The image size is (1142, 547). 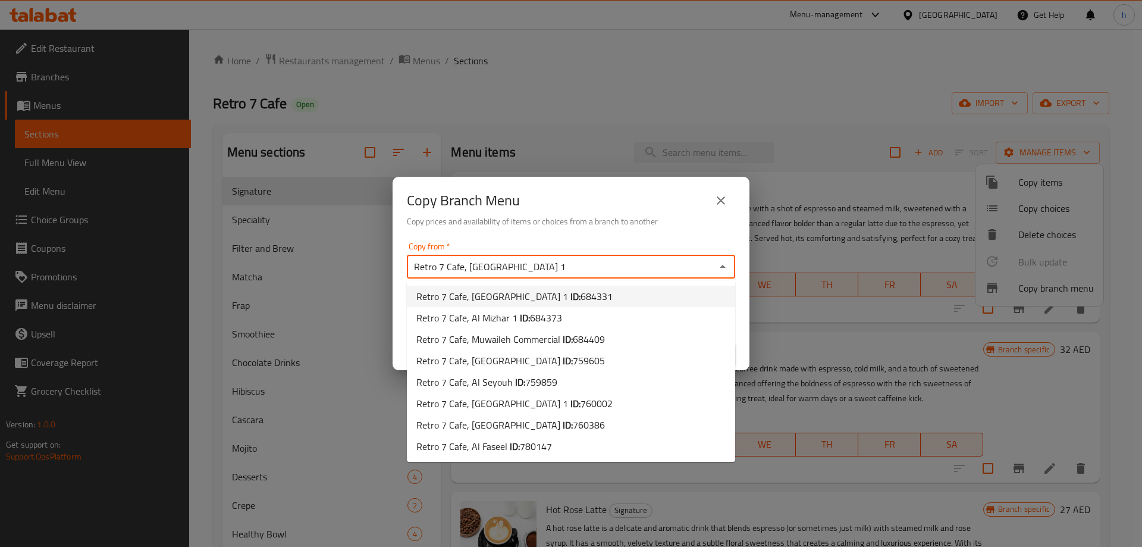 What do you see at coordinates (541, 382) in the screenshot?
I see `span: 759859` at bounding box center [541, 382].